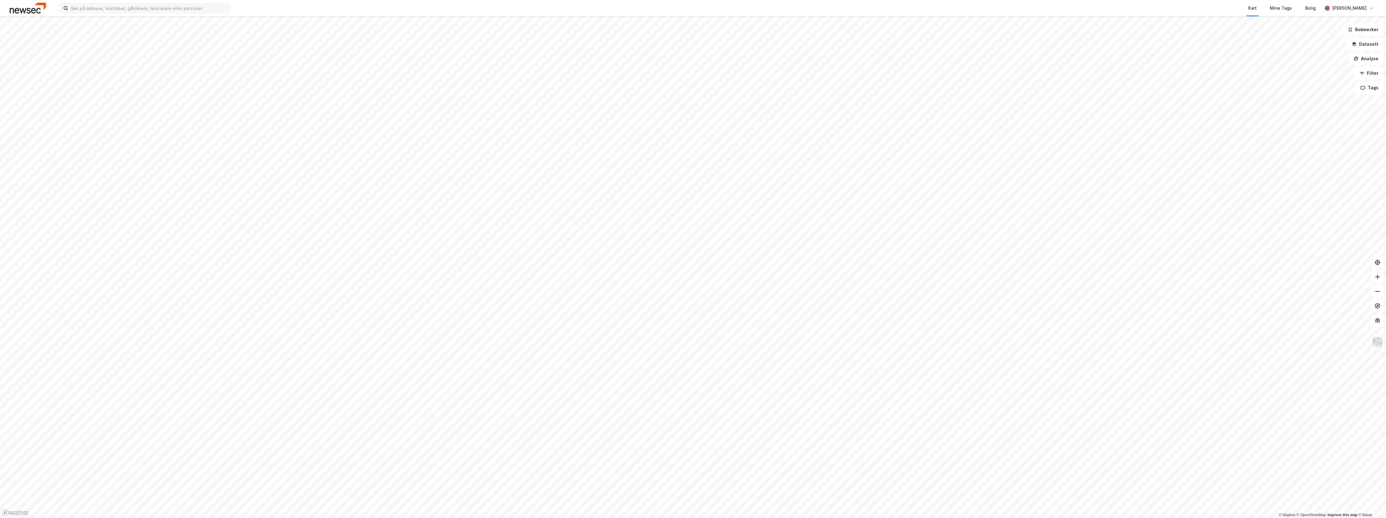  Describe the element at coordinates (28, 8) in the screenshot. I see `img: newsec-logo.f6e21ccffca1b3a03d2d.png` at that location.